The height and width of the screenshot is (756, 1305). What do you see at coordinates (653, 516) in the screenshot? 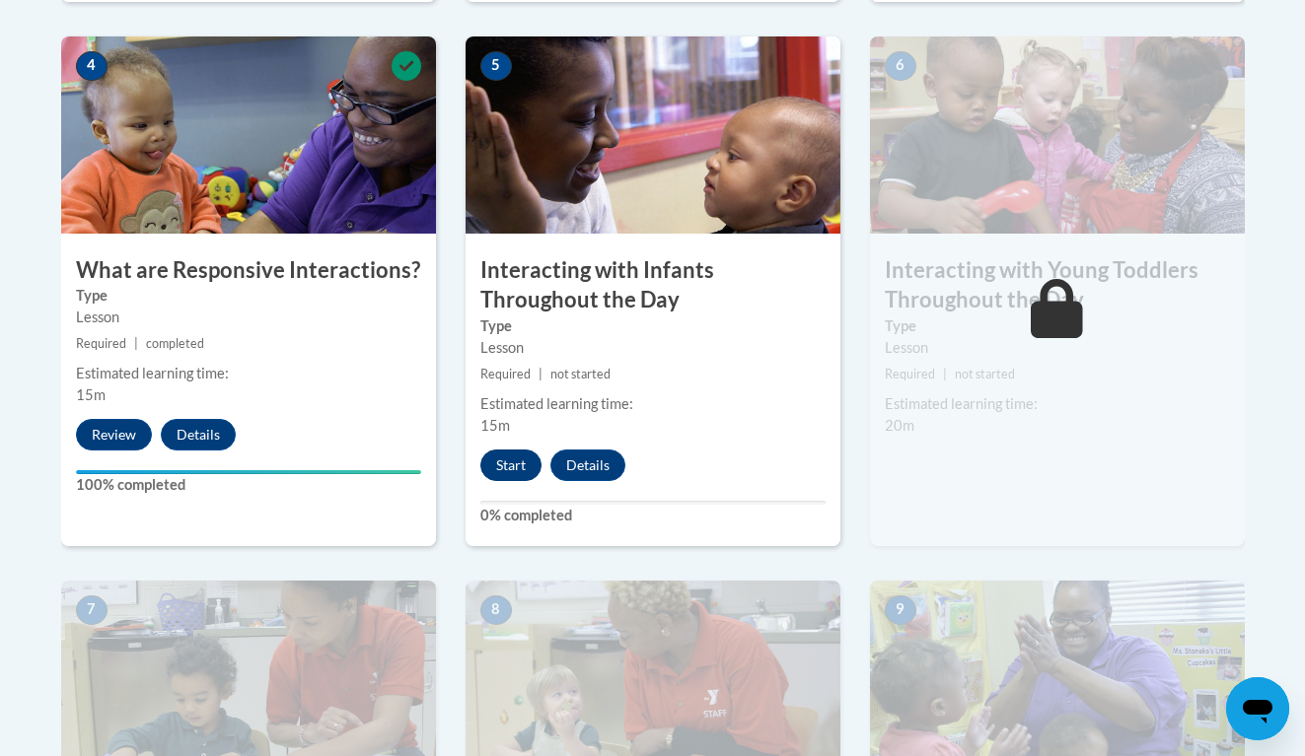
I see `label: 0% completed` at bounding box center [653, 516].